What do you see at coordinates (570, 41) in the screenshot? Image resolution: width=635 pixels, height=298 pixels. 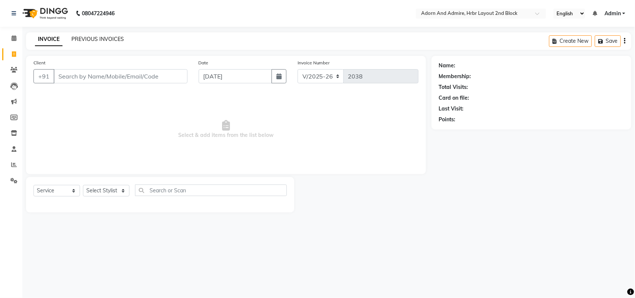 I see `button: Create New` at bounding box center [570, 41].